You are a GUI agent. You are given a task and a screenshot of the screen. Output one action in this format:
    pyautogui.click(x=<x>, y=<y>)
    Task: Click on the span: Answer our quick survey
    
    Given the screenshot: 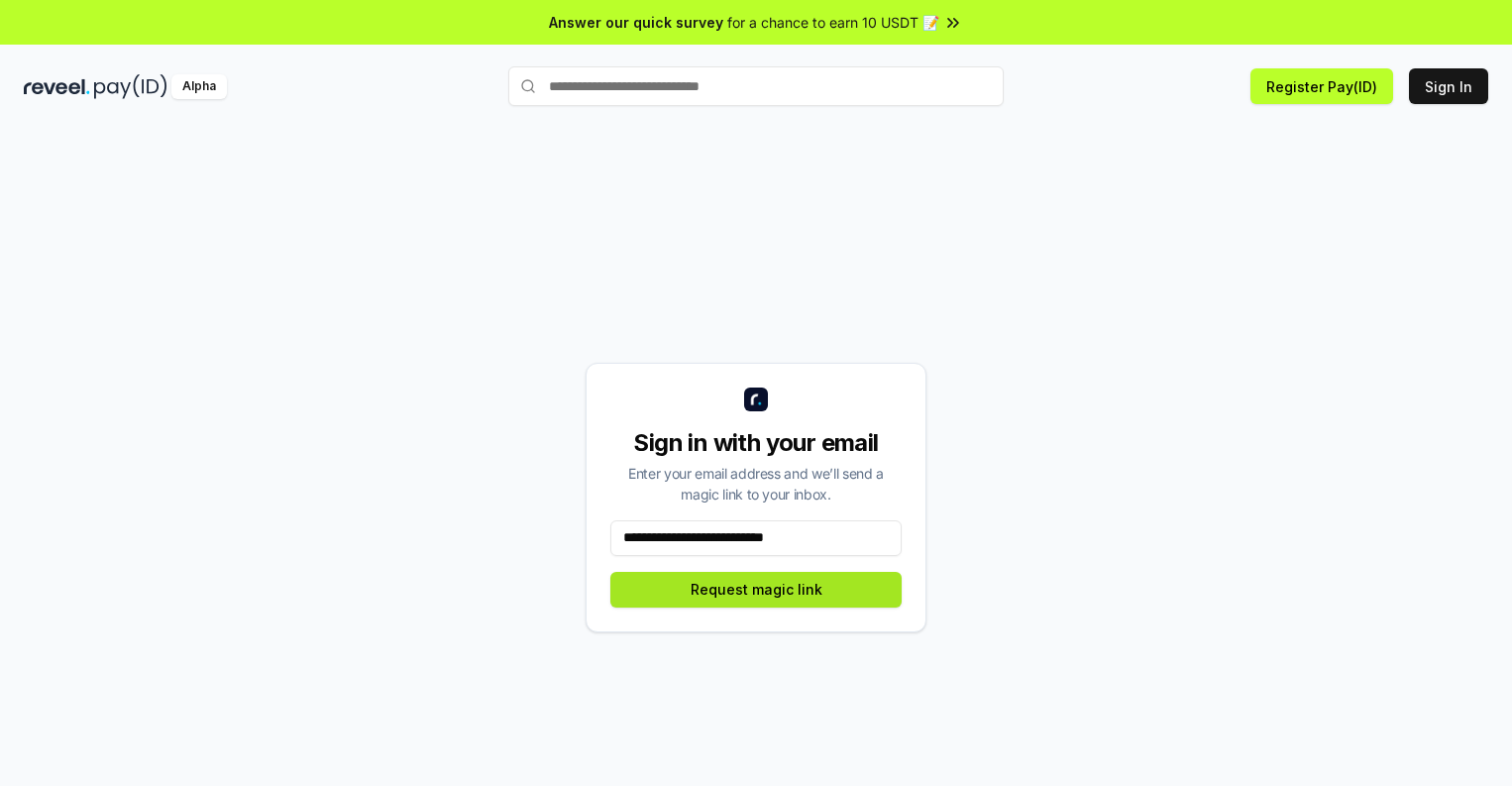 What is the action you would take?
    pyautogui.click(x=636, y=22)
    